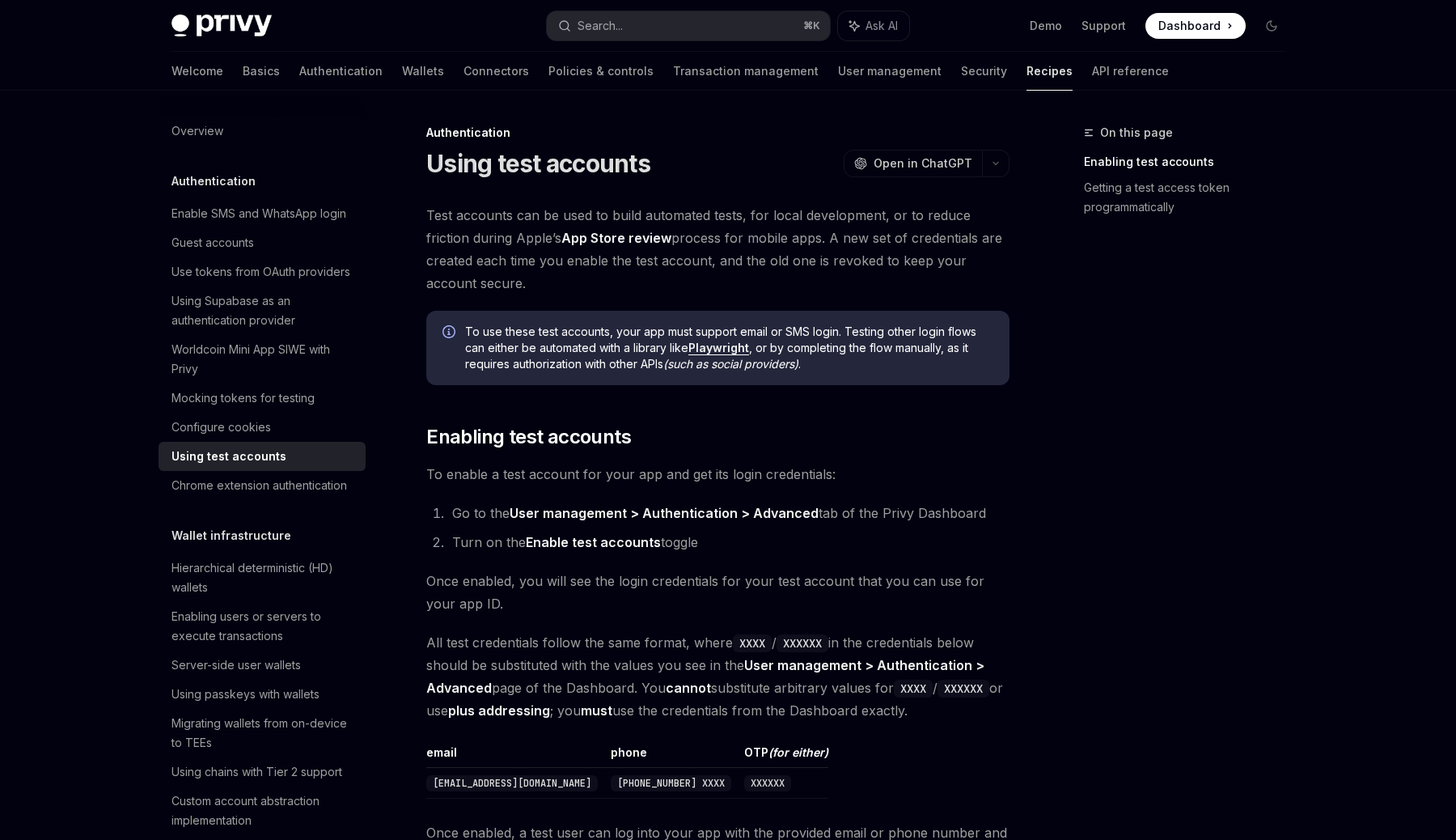 Image resolution: width=1456 pixels, height=840 pixels. Describe the element at coordinates (718, 249) in the screenshot. I see `span: Test accounts can be used to build automated tests, for local development, or to reduce friction ...` at that location.